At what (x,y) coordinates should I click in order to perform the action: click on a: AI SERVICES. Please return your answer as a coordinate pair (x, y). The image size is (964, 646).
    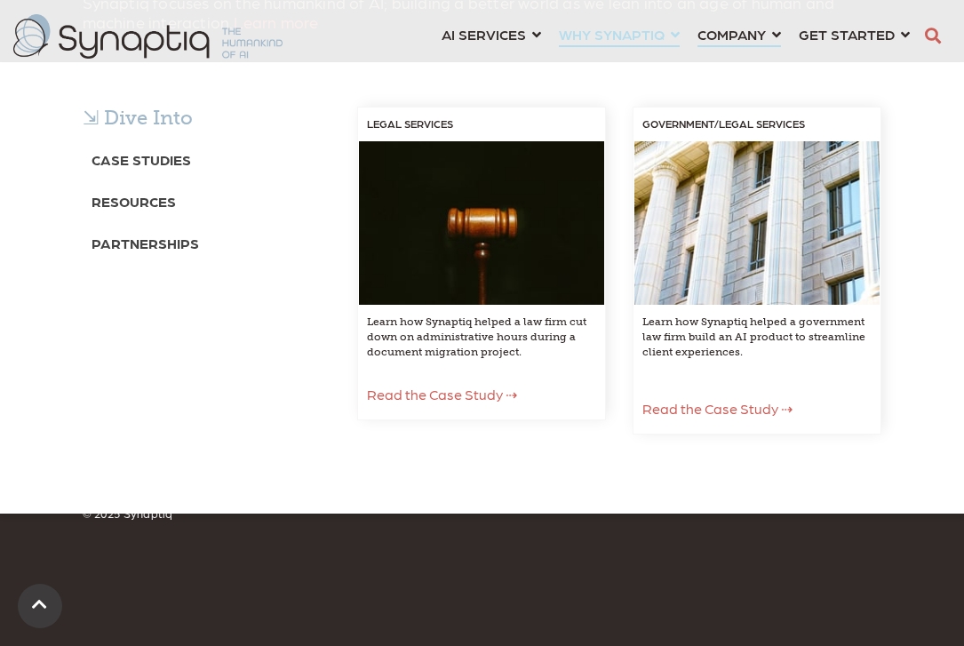
    Looking at the image, I should click on (491, 34).